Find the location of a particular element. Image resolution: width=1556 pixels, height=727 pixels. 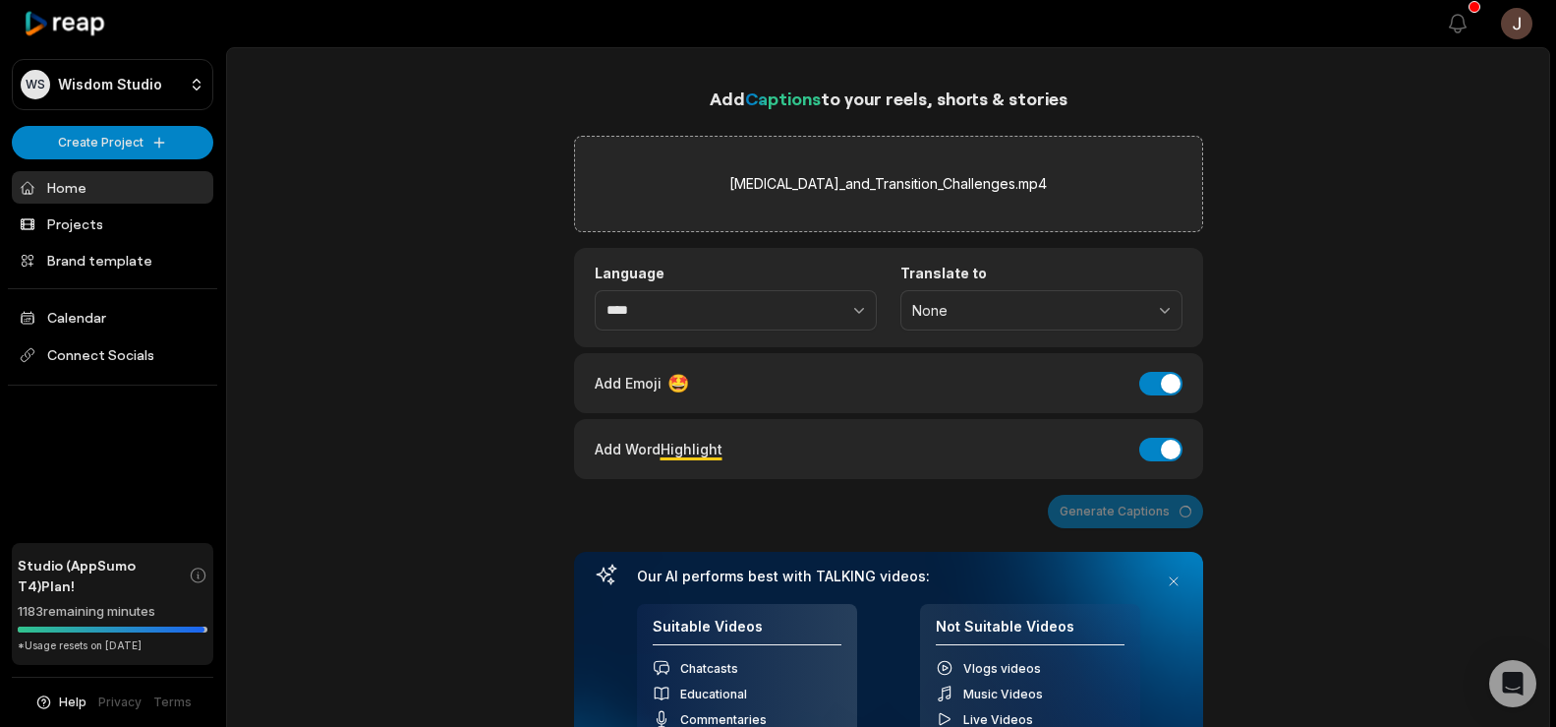

a: Brand template is located at coordinates (112, 260).